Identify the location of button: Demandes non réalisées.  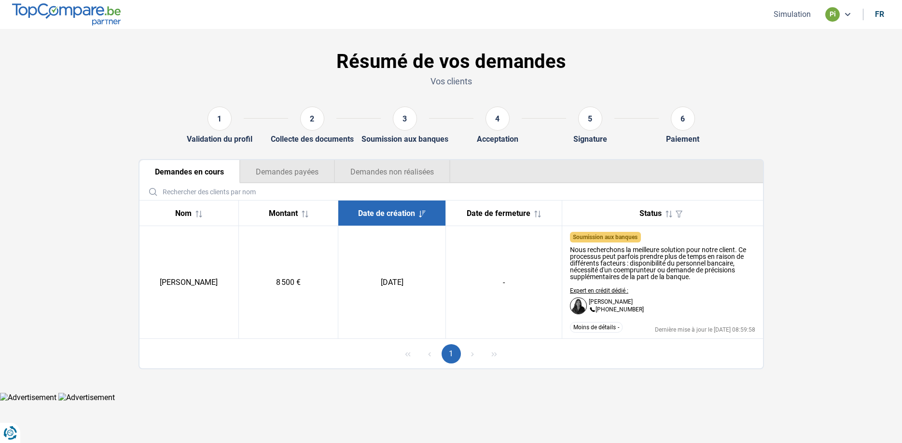
(392, 172).